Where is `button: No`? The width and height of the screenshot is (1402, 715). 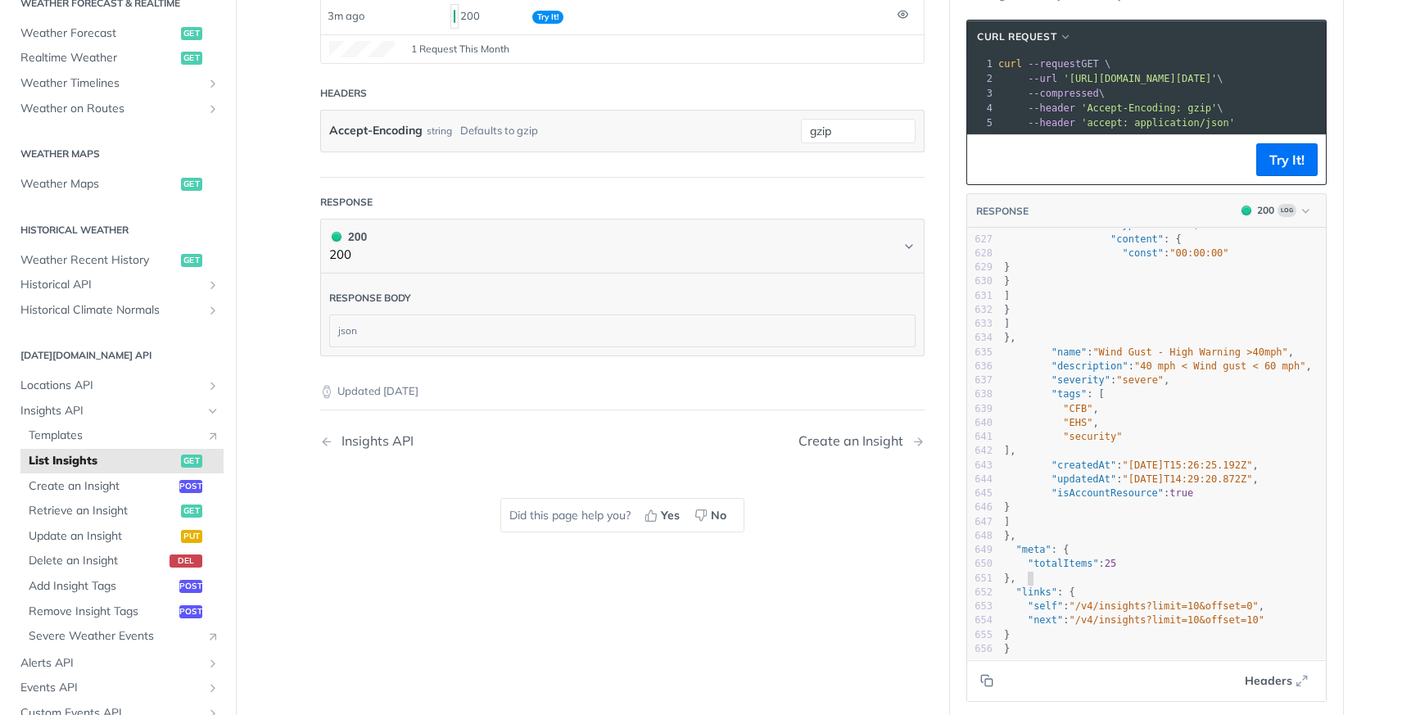
button: No is located at coordinates (712, 515).